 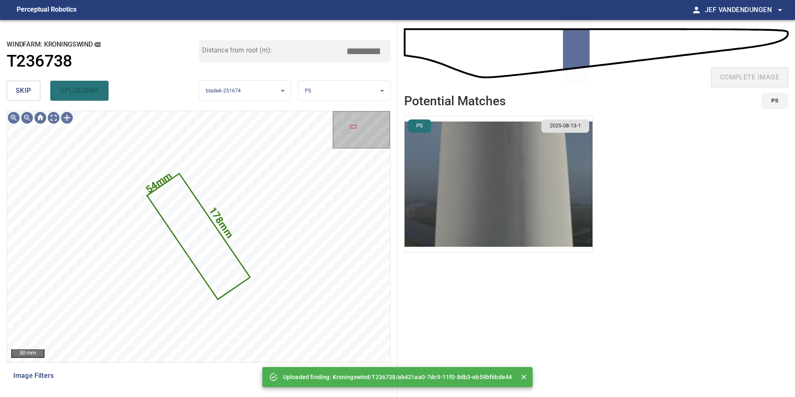 I want to click on div: Zoom in, so click(x=14, y=118).